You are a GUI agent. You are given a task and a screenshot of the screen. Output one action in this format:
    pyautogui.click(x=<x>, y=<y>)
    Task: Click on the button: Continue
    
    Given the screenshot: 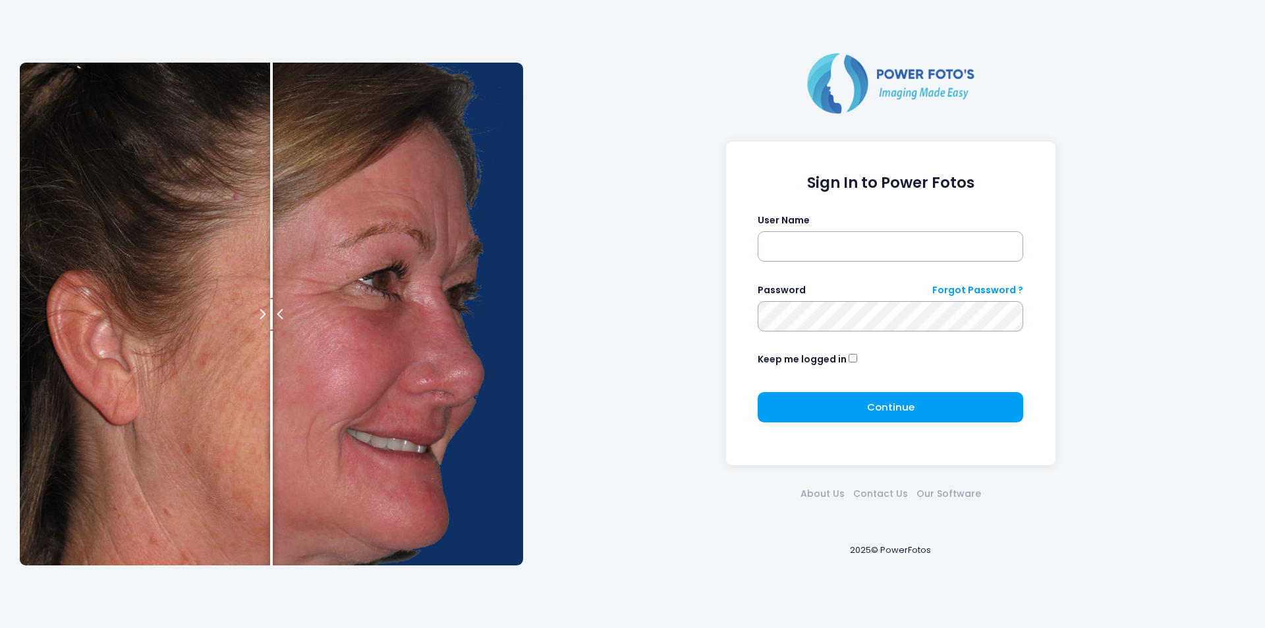 What is the action you would take?
    pyautogui.click(x=890, y=407)
    